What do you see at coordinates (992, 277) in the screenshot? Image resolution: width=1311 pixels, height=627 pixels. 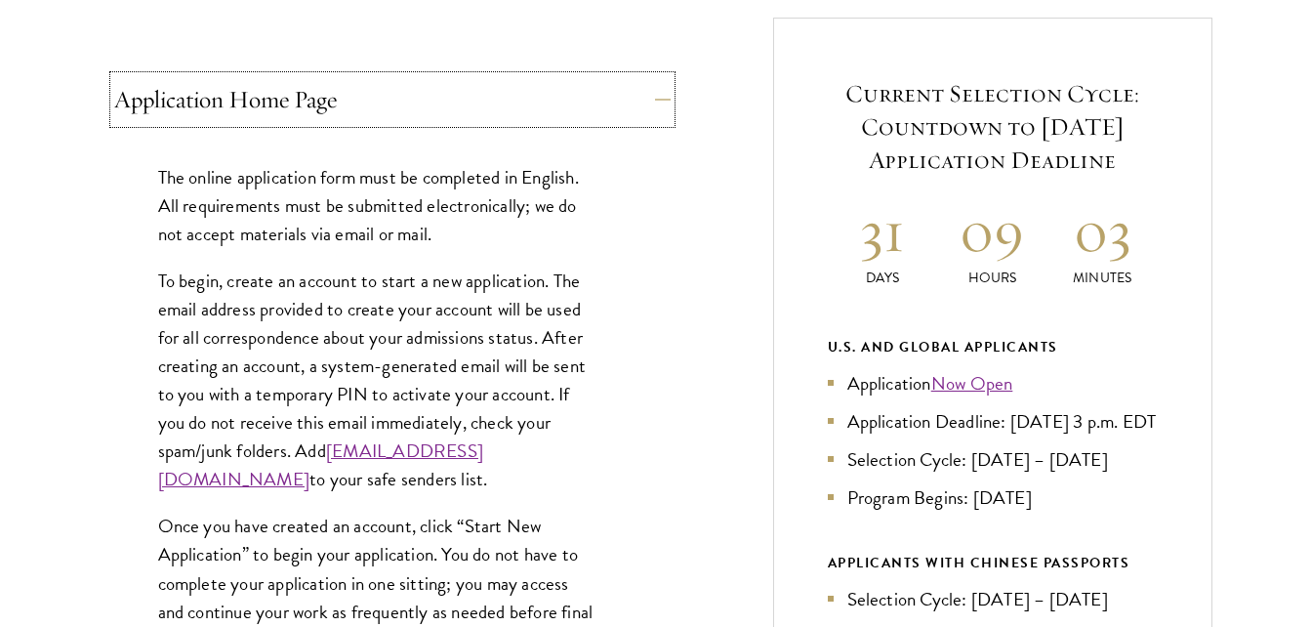 I see `p: Hours` at bounding box center [992, 277].